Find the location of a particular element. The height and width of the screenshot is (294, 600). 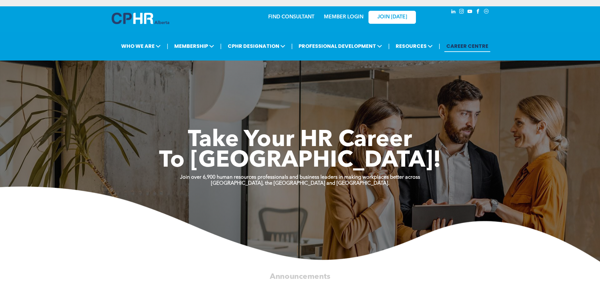

span: CPHR DESIGNATION is located at coordinates (257, 46).